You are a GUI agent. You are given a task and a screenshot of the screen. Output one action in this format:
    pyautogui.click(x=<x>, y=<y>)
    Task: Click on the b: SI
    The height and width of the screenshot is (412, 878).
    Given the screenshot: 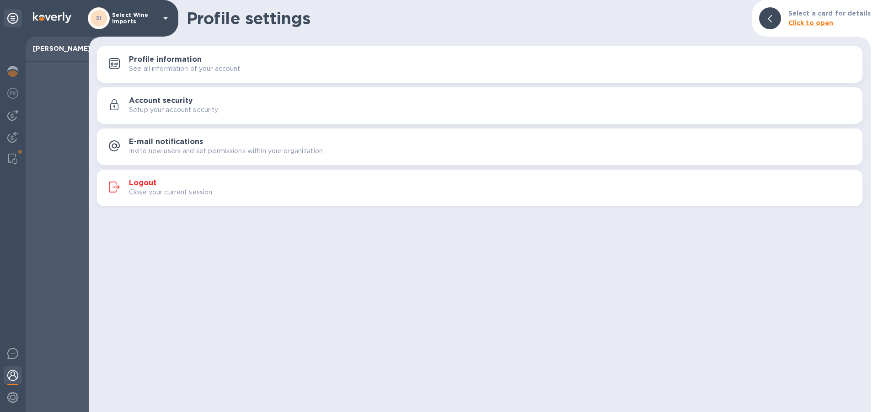 What is the action you would take?
    pyautogui.click(x=99, y=18)
    